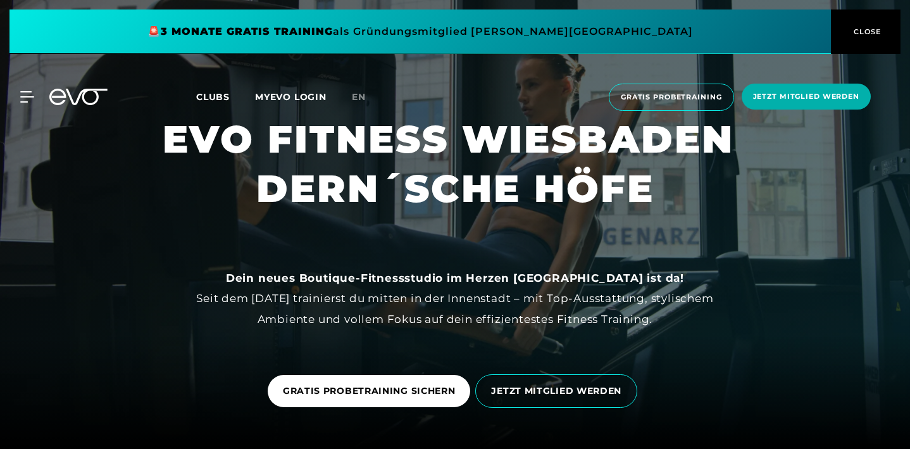 The width and height of the screenshot is (910, 449). What do you see at coordinates (672, 97) in the screenshot?
I see `span: Gratis Probetraining` at bounding box center [672, 97].